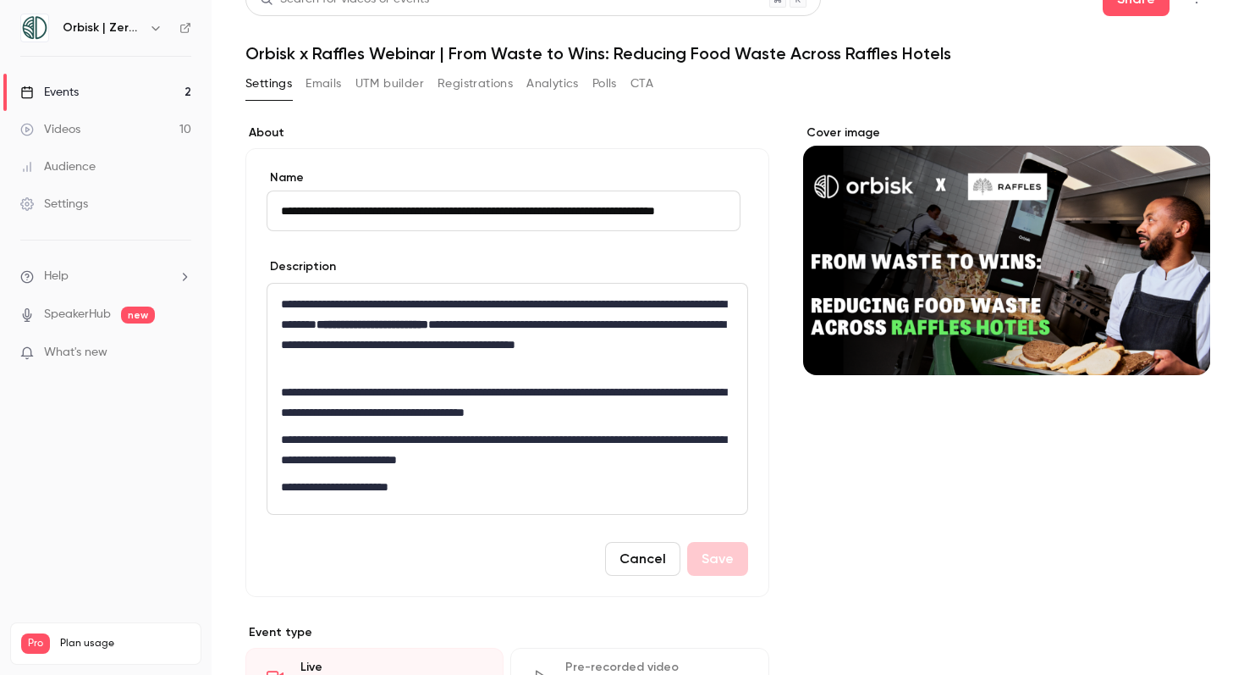 The image size is (1244, 675). What do you see at coordinates (507, 178) in the screenshot?
I see `label: Name` at bounding box center [507, 178].